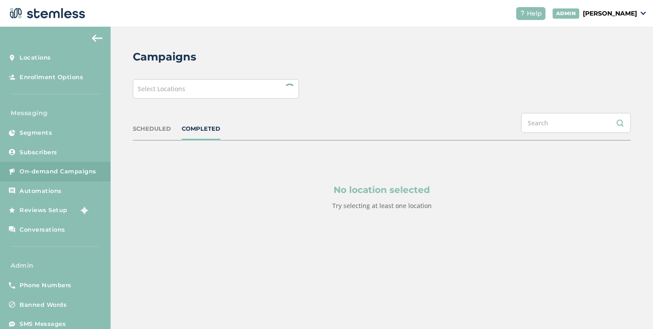 Image resolution: width=653 pixels, height=329 pixels. What do you see at coordinates (58, 171) in the screenshot?
I see `span: On-demand Campaigns` at bounding box center [58, 171].